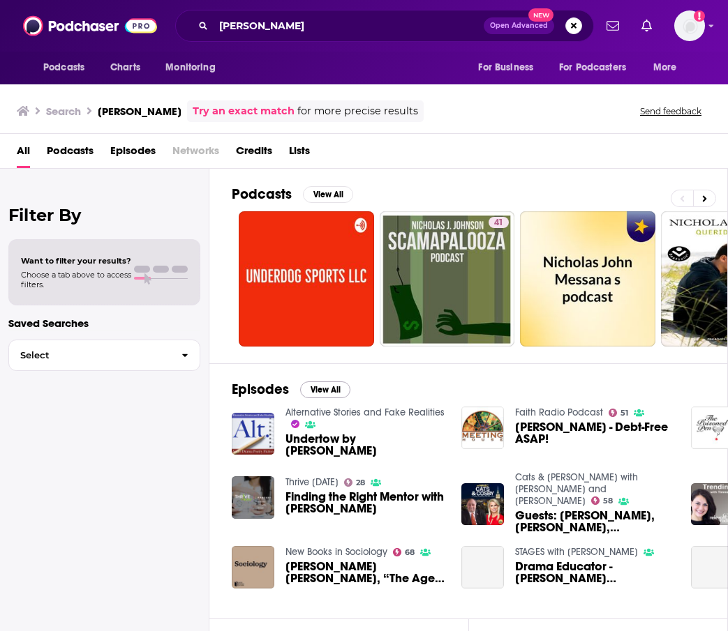 This screenshot has height=631, width=728. I want to click on a: Lists, so click(299, 153).